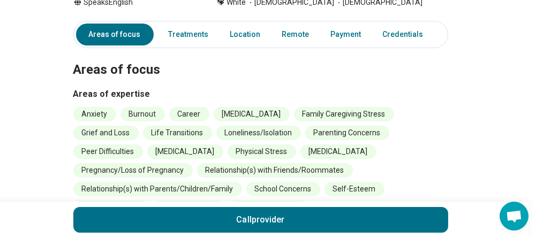 The image size is (536, 238). I want to click on li: Work/Life Balance, so click(268, 208).